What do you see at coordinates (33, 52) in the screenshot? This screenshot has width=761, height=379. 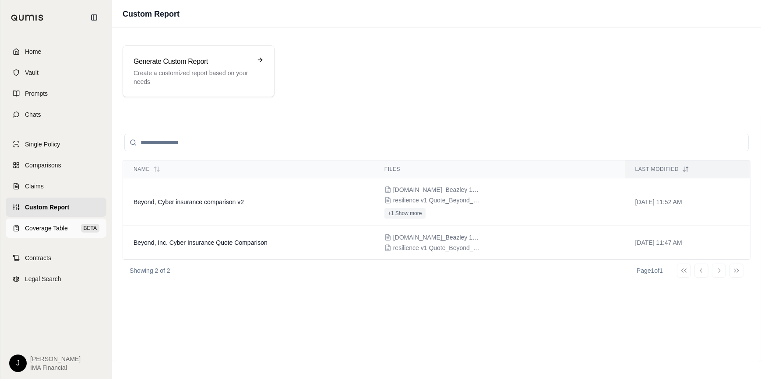 I see `span: Home` at bounding box center [33, 52].